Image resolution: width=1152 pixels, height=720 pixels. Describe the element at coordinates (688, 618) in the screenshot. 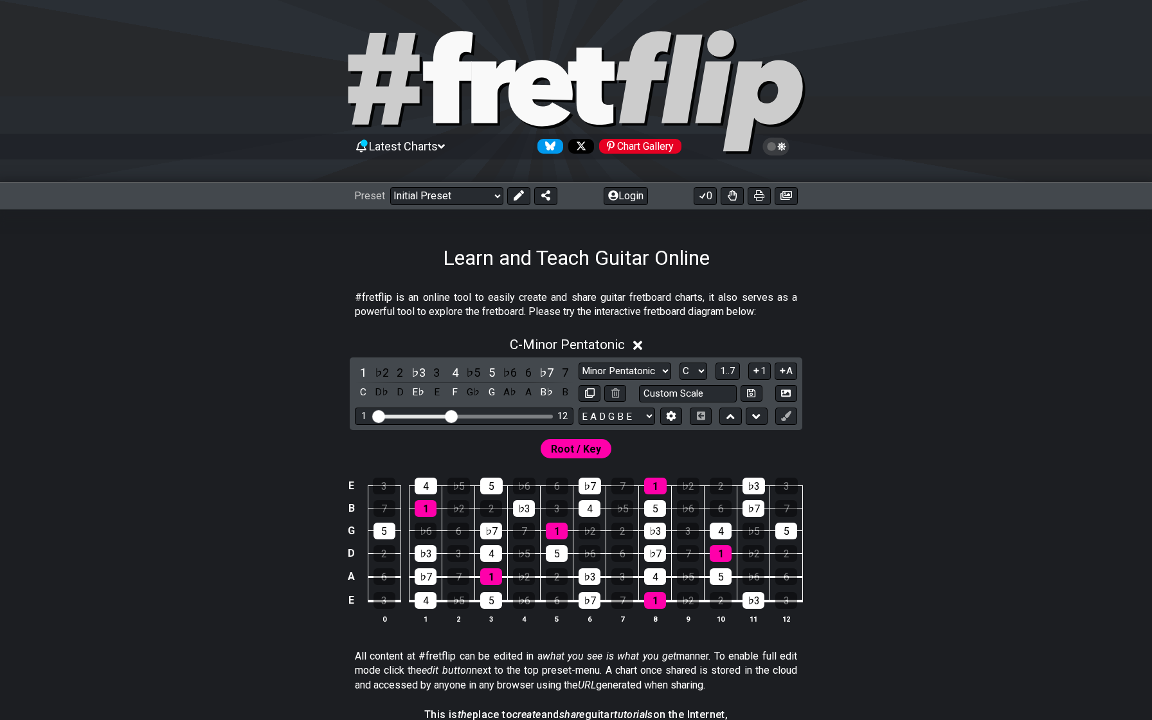

I see `th: 9` at that location.